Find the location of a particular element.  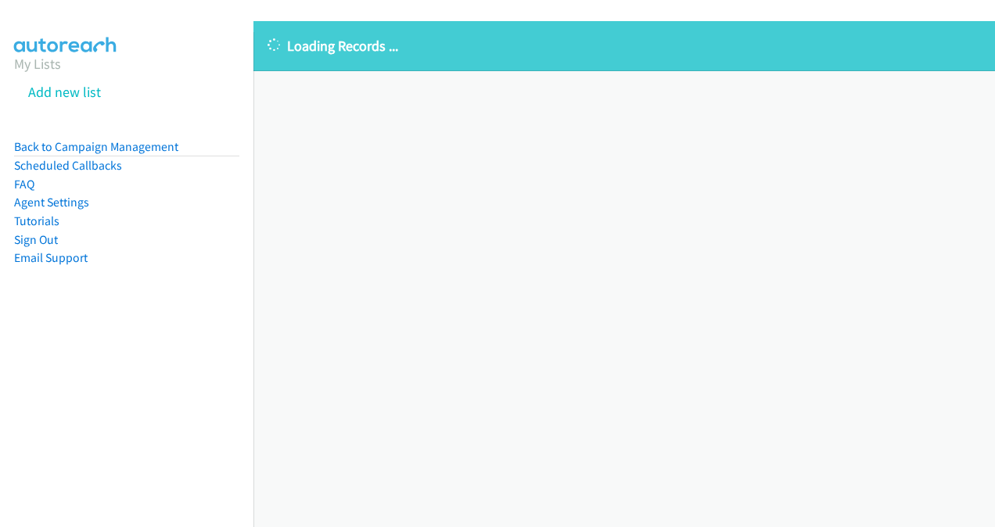

a: My Lists is located at coordinates (38, 63).